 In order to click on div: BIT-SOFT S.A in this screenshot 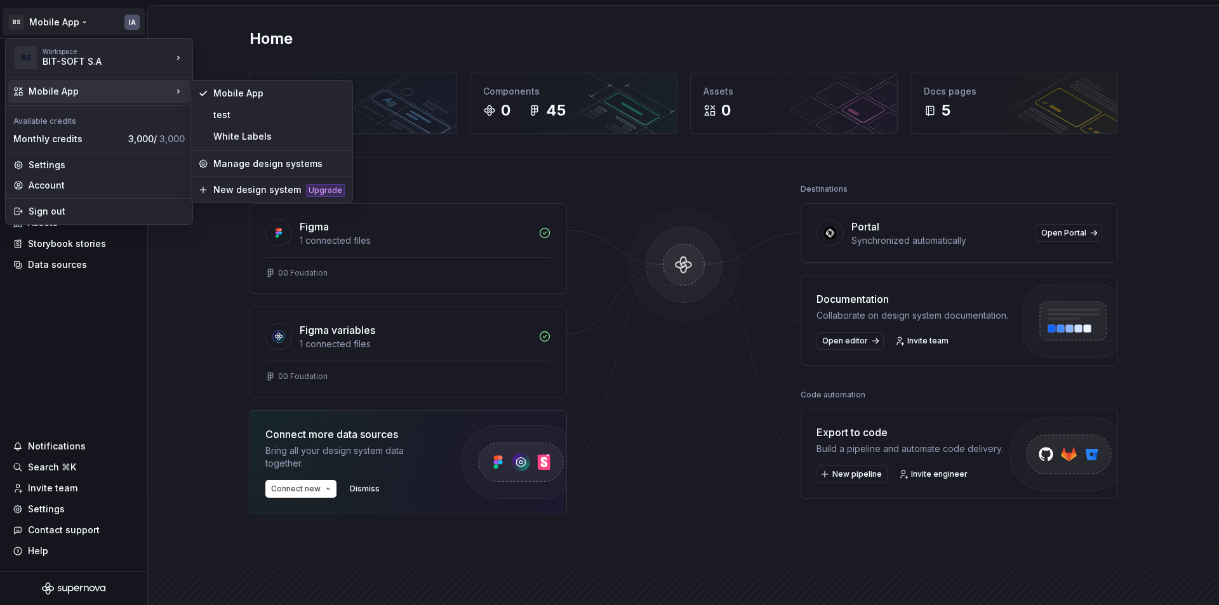, I will do `click(96, 62)`.